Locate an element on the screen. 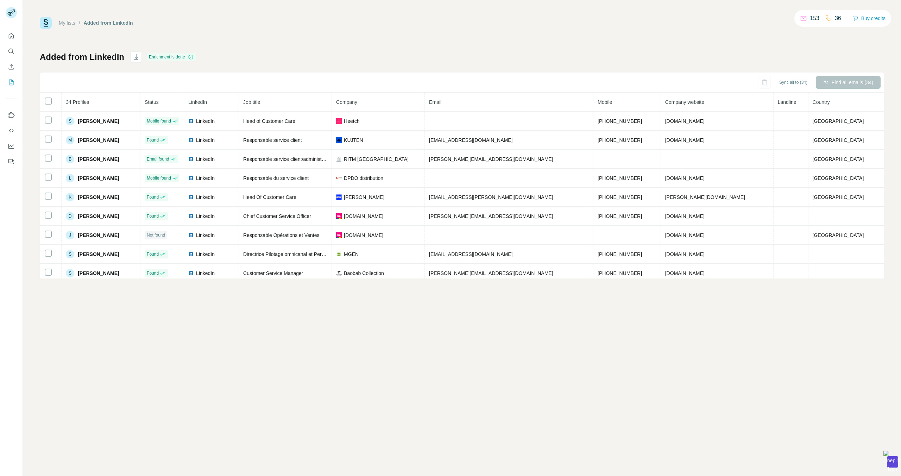  div: B is located at coordinates (70, 159).